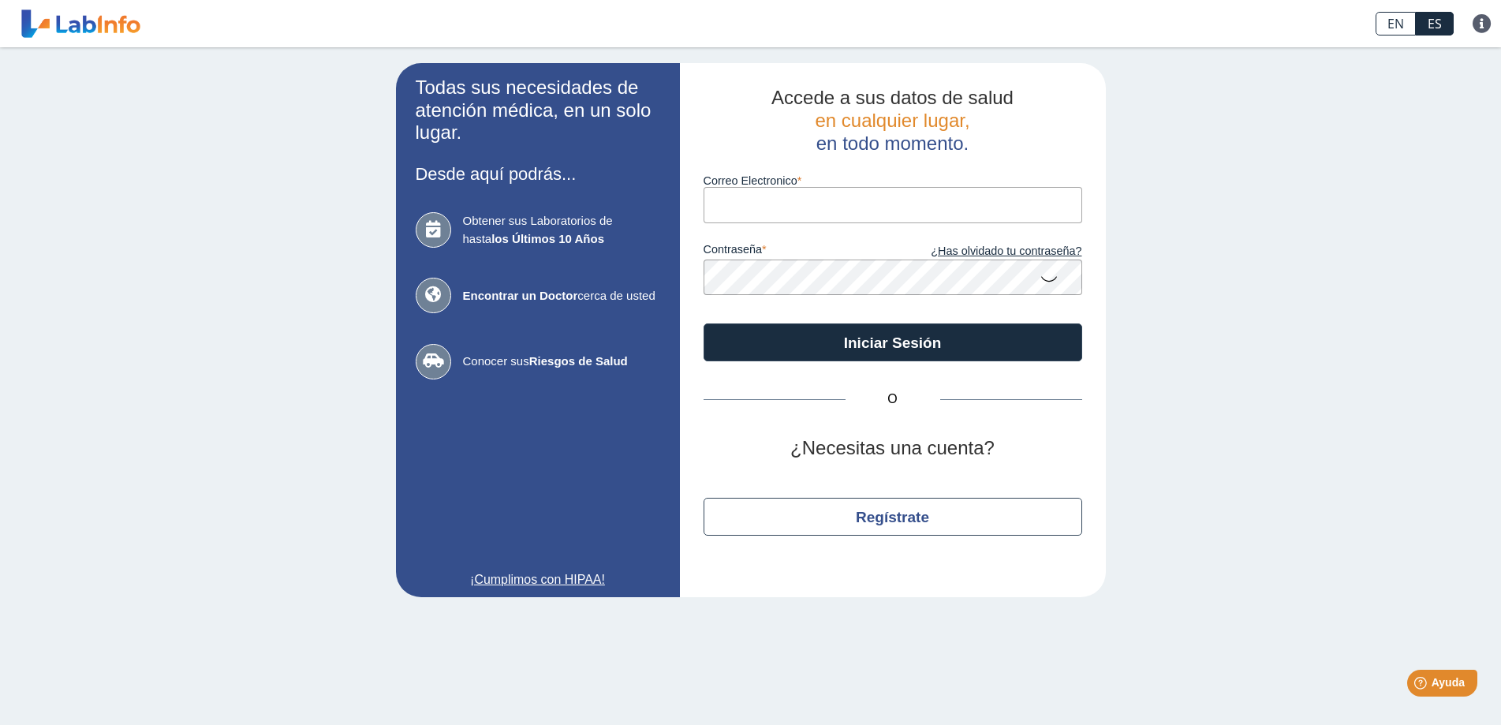 The height and width of the screenshot is (725, 1501). Describe the element at coordinates (987, 252) in the screenshot. I see `a: ¿Has olvidado tu contraseña?` at that location.